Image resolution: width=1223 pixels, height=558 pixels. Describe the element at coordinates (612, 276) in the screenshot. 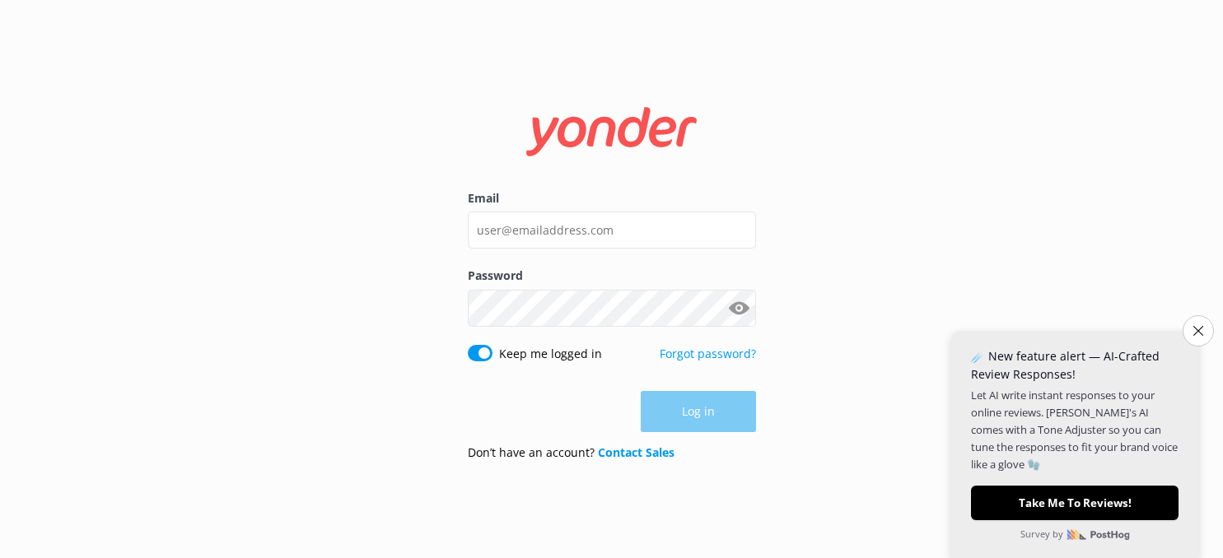

I see `label: Password` at that location.